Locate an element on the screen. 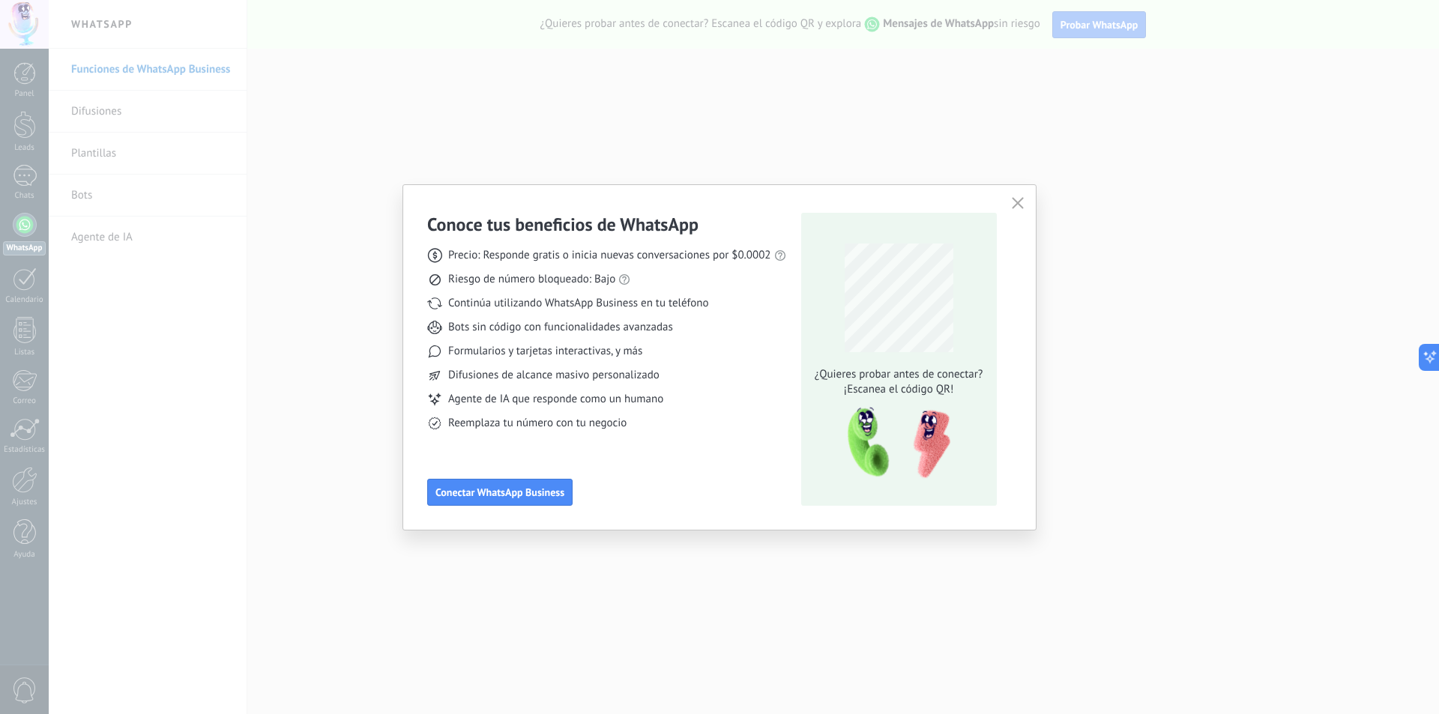 This screenshot has height=714, width=1439. span: Riesgo de número bloqueado: Bajo is located at coordinates (532, 280).